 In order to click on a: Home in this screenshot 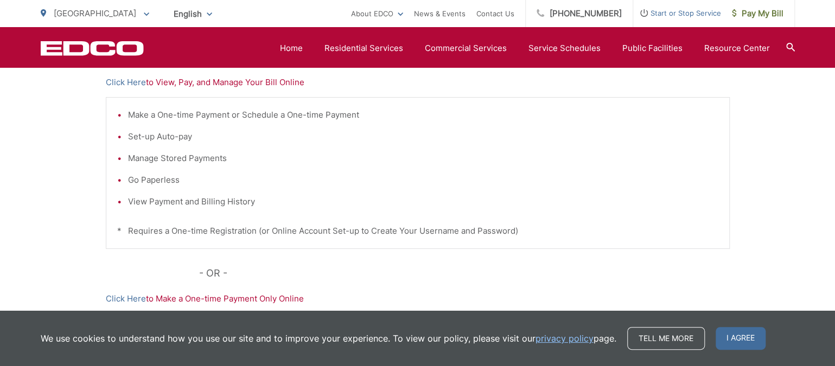, I will do `click(291, 48)`.